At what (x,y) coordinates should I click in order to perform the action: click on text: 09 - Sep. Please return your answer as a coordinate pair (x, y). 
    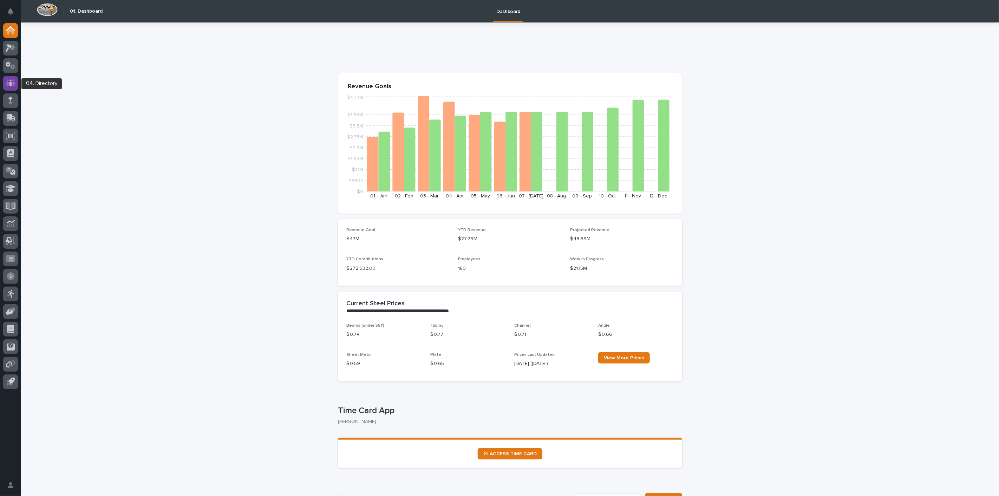
    Looking at the image, I should click on (582, 196).